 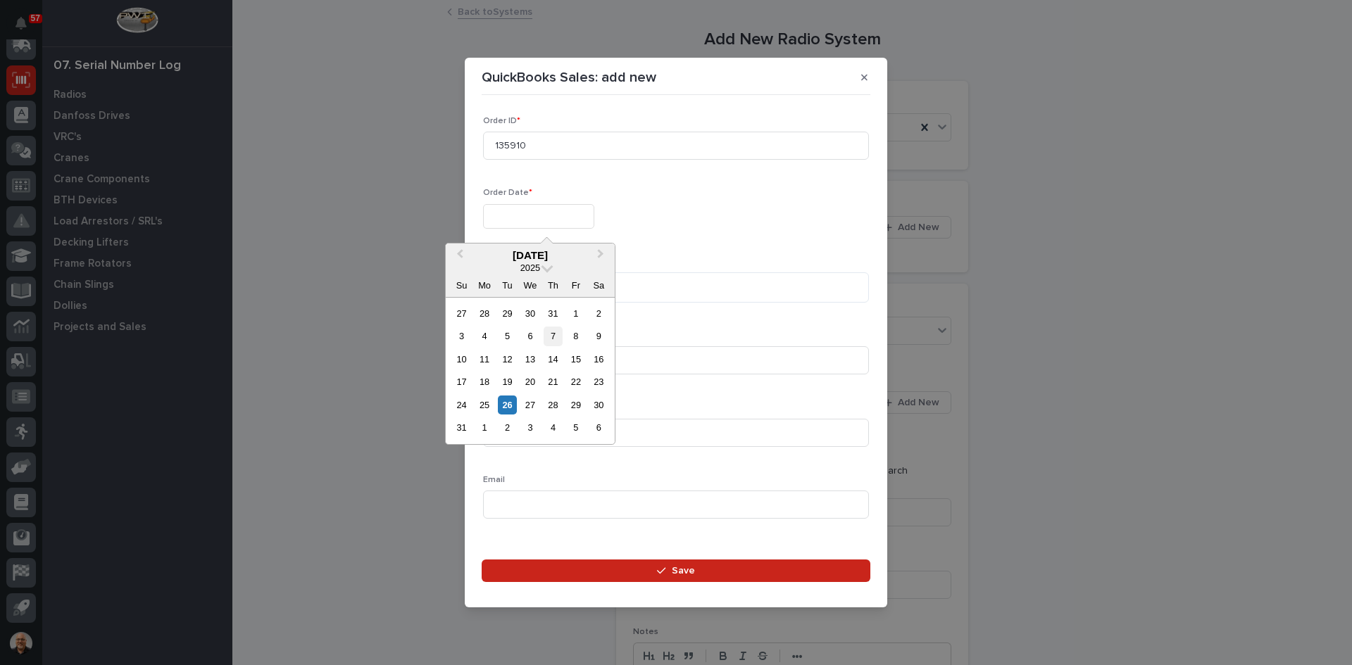 I want to click on div: Choose Wednesday, August 13th, 2025, so click(x=529, y=359).